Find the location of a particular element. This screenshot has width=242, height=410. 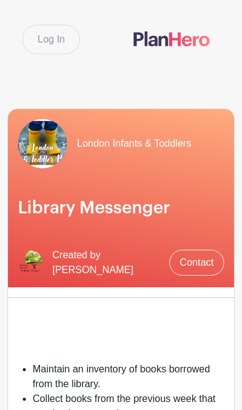

li: Maintain an inventory of books borrowed from the library. is located at coordinates (126, 377).